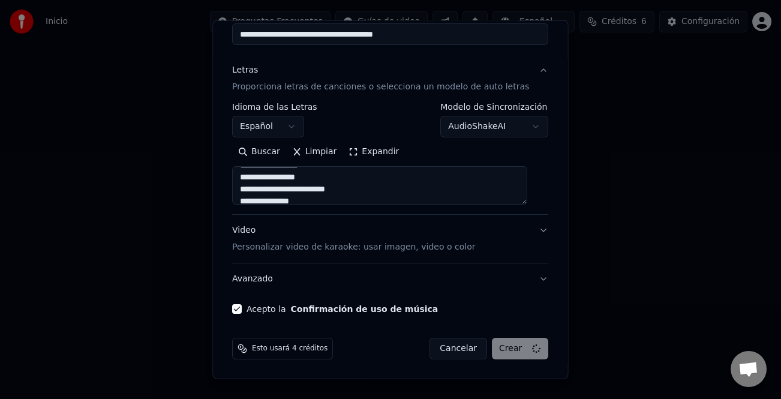 The image size is (781, 399). I want to click on button: VideoPersonalizar video de karaoke: usar imagen, video o color, so click(390, 239).